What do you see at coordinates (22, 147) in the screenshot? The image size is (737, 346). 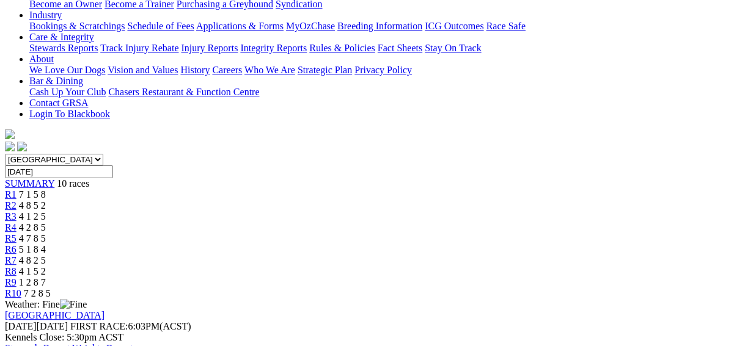 I see `img: twitter.svg` at bounding box center [22, 147].